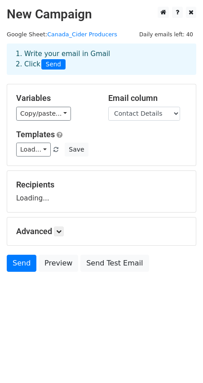 This screenshot has width=203, height=383. Describe the element at coordinates (114, 263) in the screenshot. I see `a: Send Test Email` at that location.